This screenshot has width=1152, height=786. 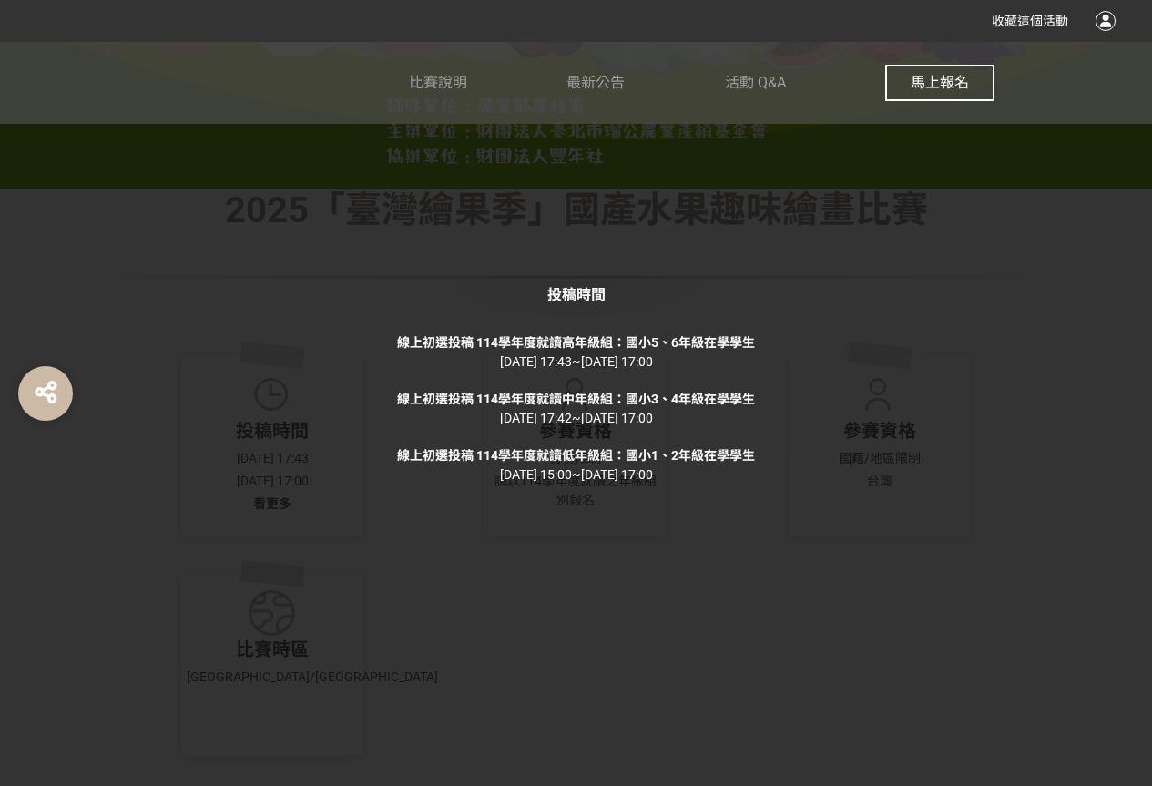 What do you see at coordinates (1030, 21) in the screenshot?
I see `span: 收藏這個活動` at bounding box center [1030, 21].